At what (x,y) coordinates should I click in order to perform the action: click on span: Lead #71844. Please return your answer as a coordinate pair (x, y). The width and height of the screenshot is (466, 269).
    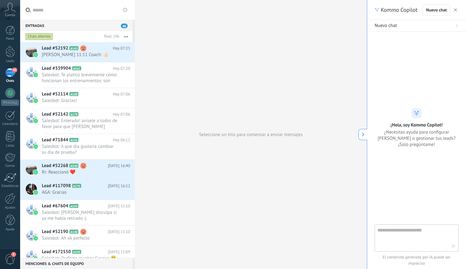
    Looking at the image, I should click on (55, 140).